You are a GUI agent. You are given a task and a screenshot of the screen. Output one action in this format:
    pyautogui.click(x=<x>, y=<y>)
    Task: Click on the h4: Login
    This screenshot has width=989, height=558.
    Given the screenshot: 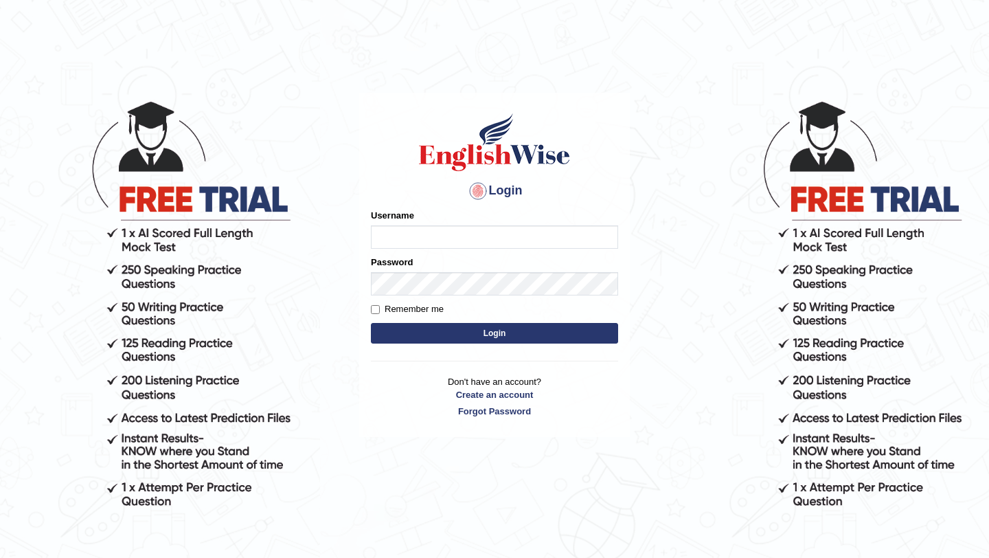 What is the action you would take?
    pyautogui.click(x=495, y=191)
    